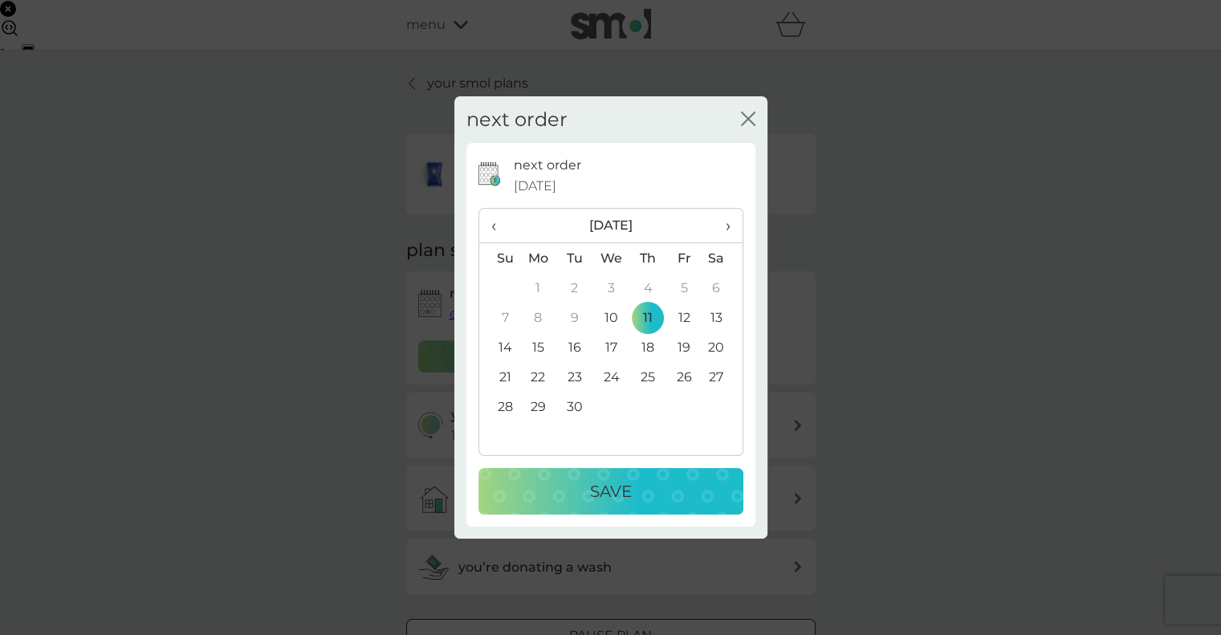 This screenshot has height=635, width=1221. I want to click on th: Sa, so click(722, 259).